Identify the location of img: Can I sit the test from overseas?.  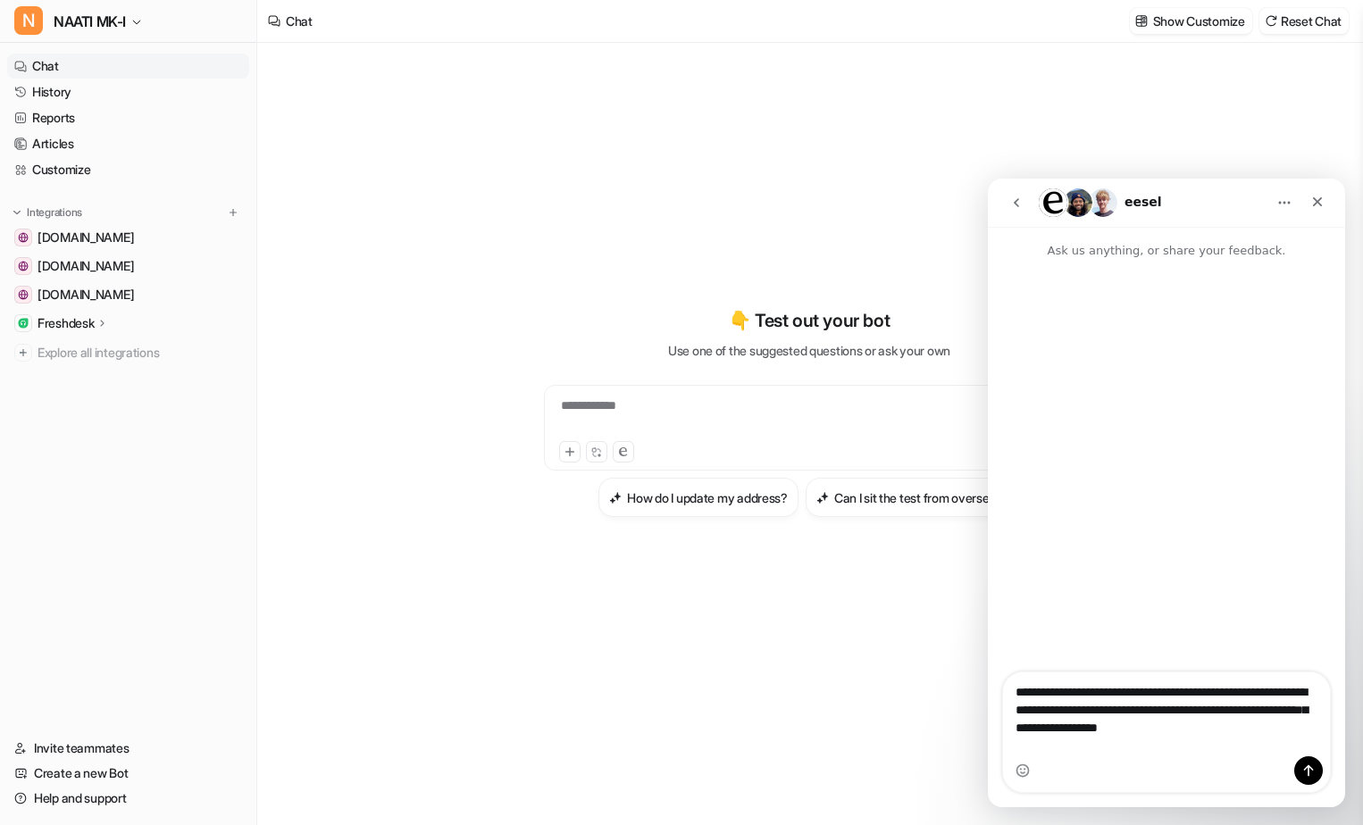
(822, 497).